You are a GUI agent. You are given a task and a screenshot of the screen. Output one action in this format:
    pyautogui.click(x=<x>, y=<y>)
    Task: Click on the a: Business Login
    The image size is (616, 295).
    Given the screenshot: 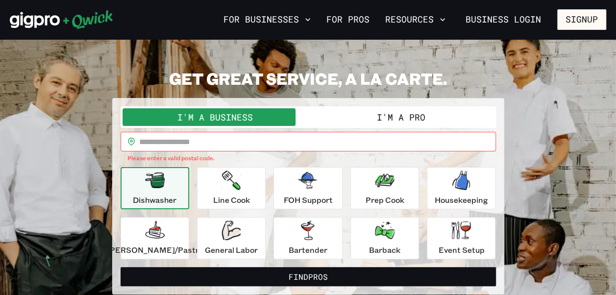 What is the action you would take?
    pyautogui.click(x=503, y=20)
    